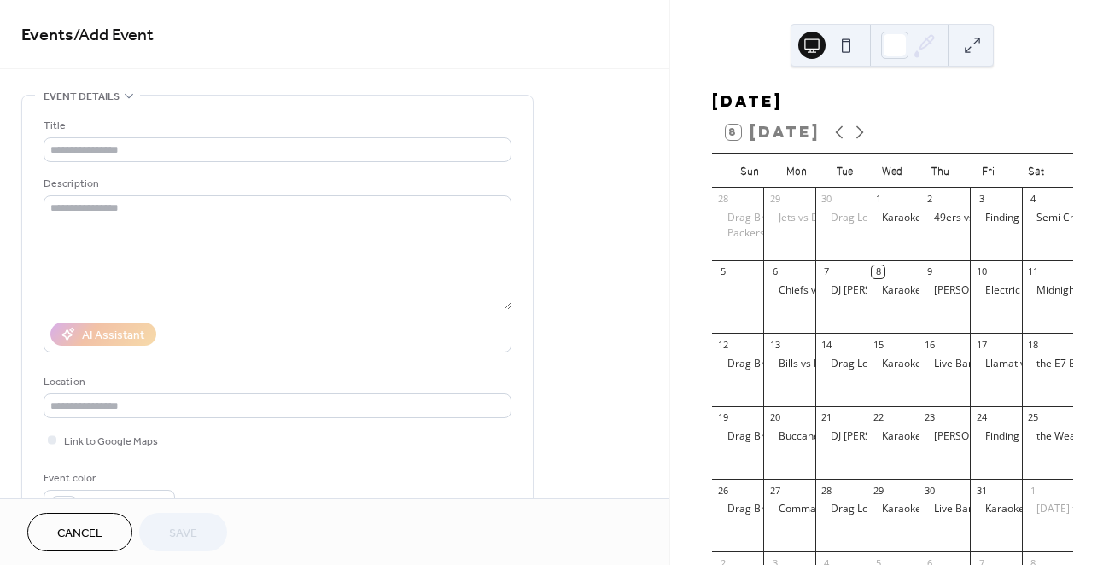  I want to click on div: 10, so click(981, 271).